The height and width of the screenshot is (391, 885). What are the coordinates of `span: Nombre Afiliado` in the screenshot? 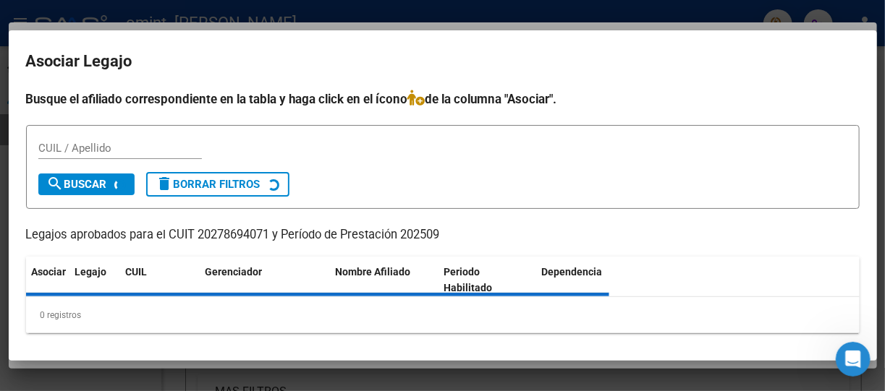 It's located at (373, 272).